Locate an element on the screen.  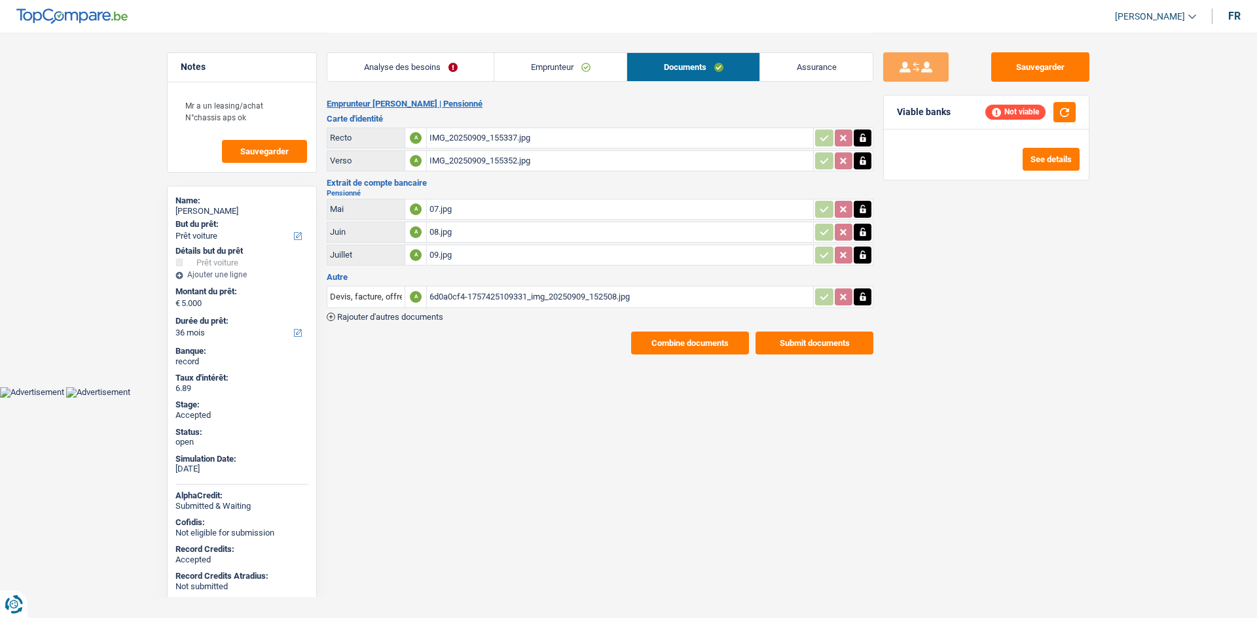
h3: Extrait de compte bancaire is located at coordinates (599, 183).